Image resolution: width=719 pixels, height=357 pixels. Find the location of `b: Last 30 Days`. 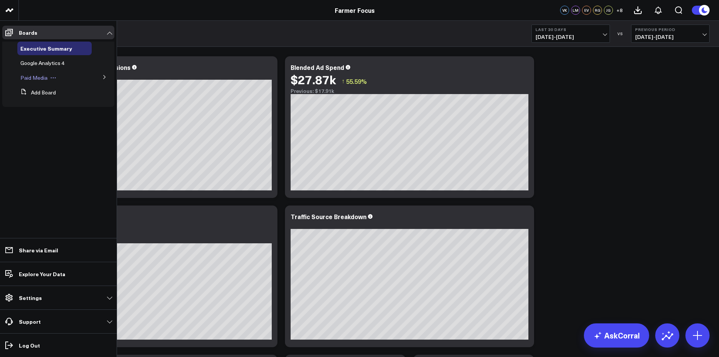

b: Last 30 Days is located at coordinates (571, 29).